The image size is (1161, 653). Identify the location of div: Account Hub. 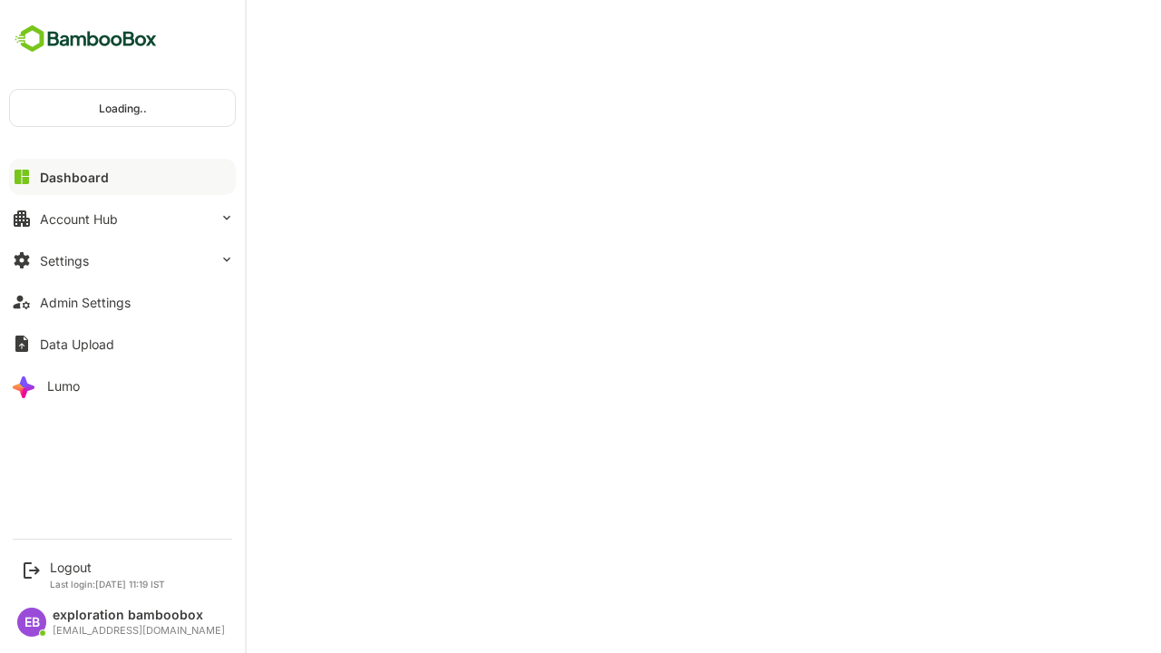
(79, 219).